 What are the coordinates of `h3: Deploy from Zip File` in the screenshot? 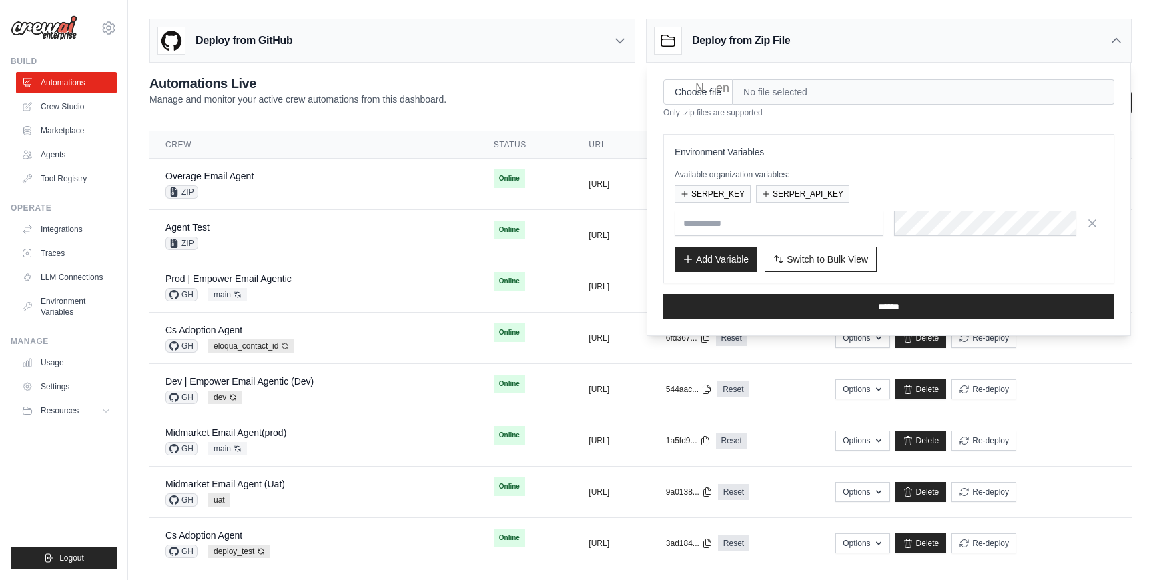 It's located at (741, 41).